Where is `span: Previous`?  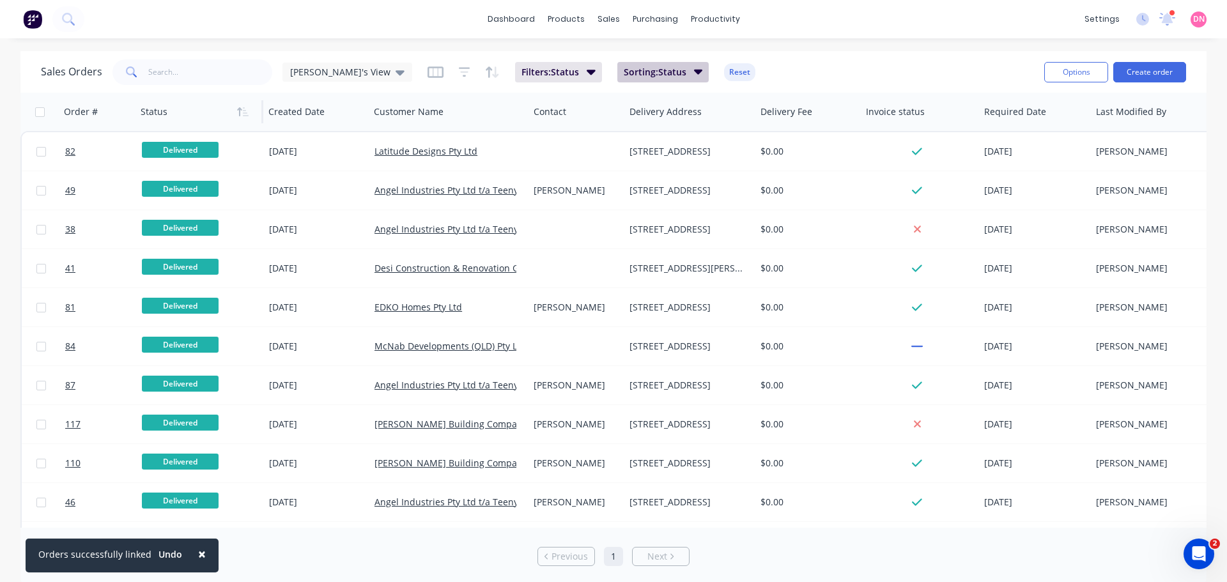 span: Previous is located at coordinates (569, 557).